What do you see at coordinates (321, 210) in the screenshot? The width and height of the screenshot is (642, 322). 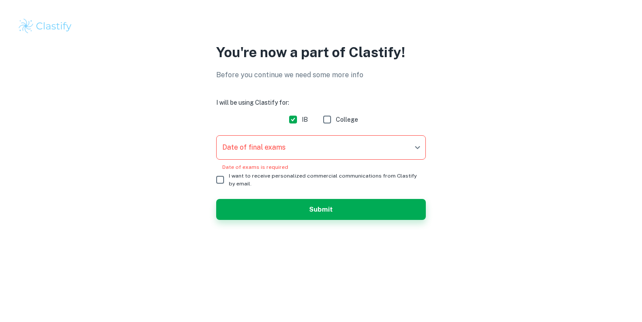 I see `button: Submit` at bounding box center [321, 210].